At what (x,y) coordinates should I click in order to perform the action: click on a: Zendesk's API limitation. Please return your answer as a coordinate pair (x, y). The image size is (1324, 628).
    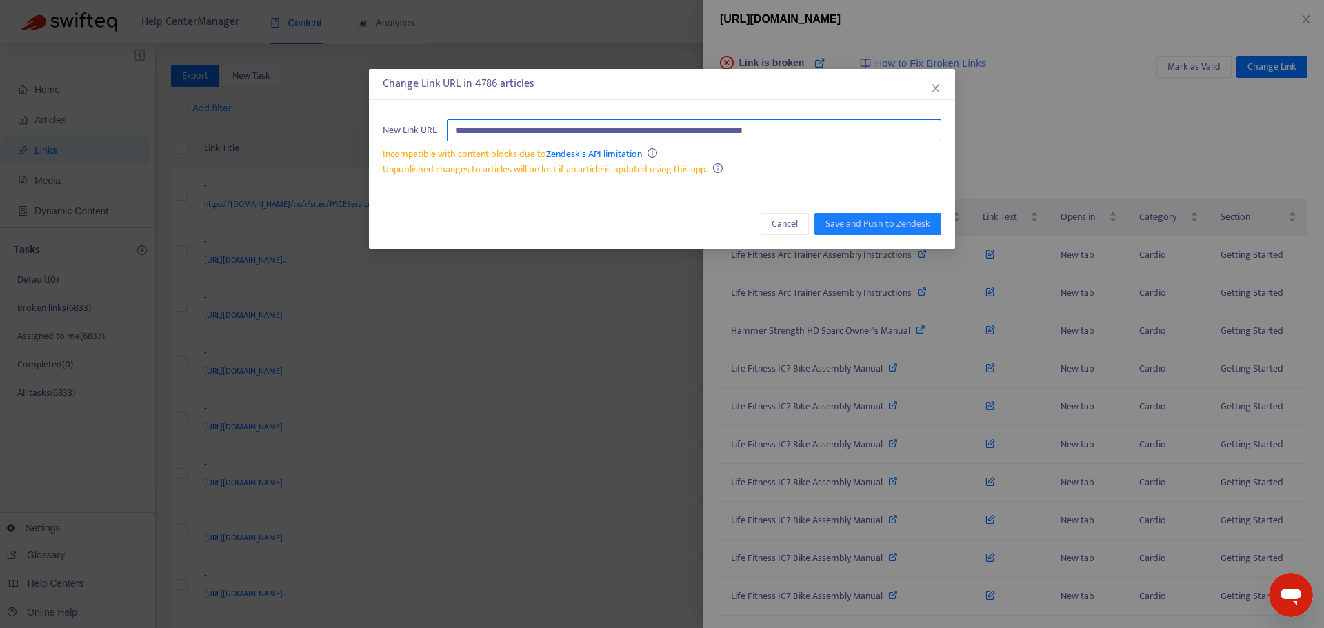
    Looking at the image, I should click on (594, 154).